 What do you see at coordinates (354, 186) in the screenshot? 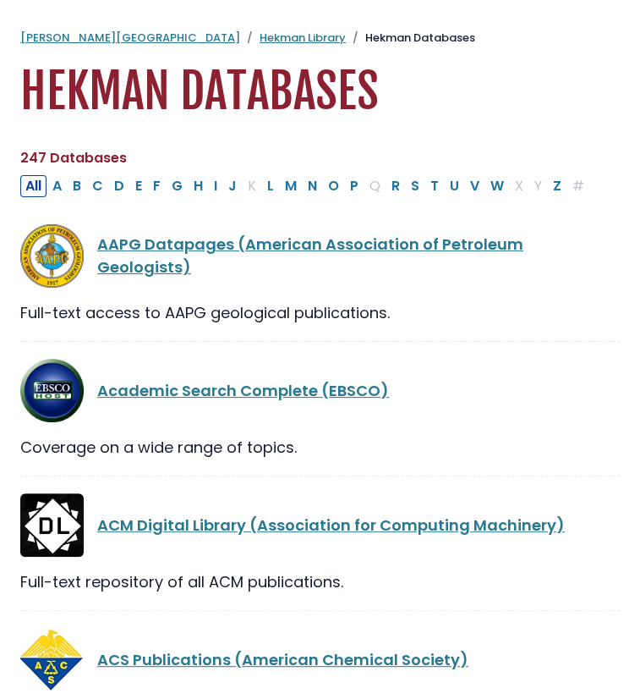
I see `button: Filter Results P` at bounding box center [354, 186].